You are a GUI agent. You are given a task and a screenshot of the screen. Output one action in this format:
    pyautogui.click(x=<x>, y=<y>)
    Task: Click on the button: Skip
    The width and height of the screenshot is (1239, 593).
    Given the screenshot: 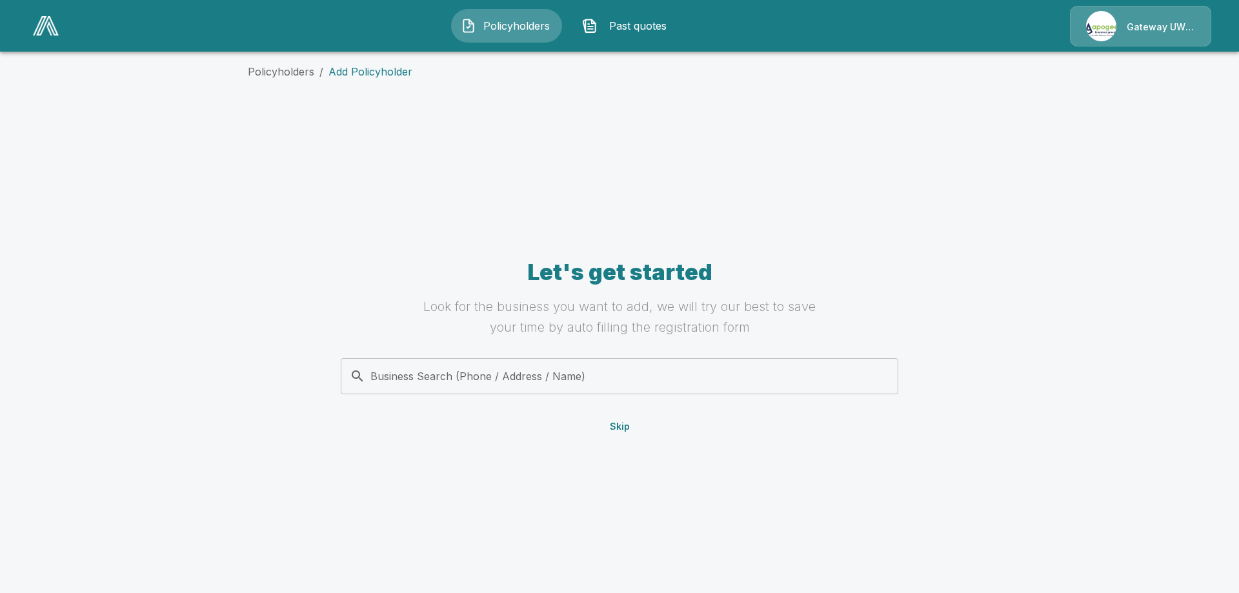 What is the action you would take?
    pyautogui.click(x=619, y=426)
    